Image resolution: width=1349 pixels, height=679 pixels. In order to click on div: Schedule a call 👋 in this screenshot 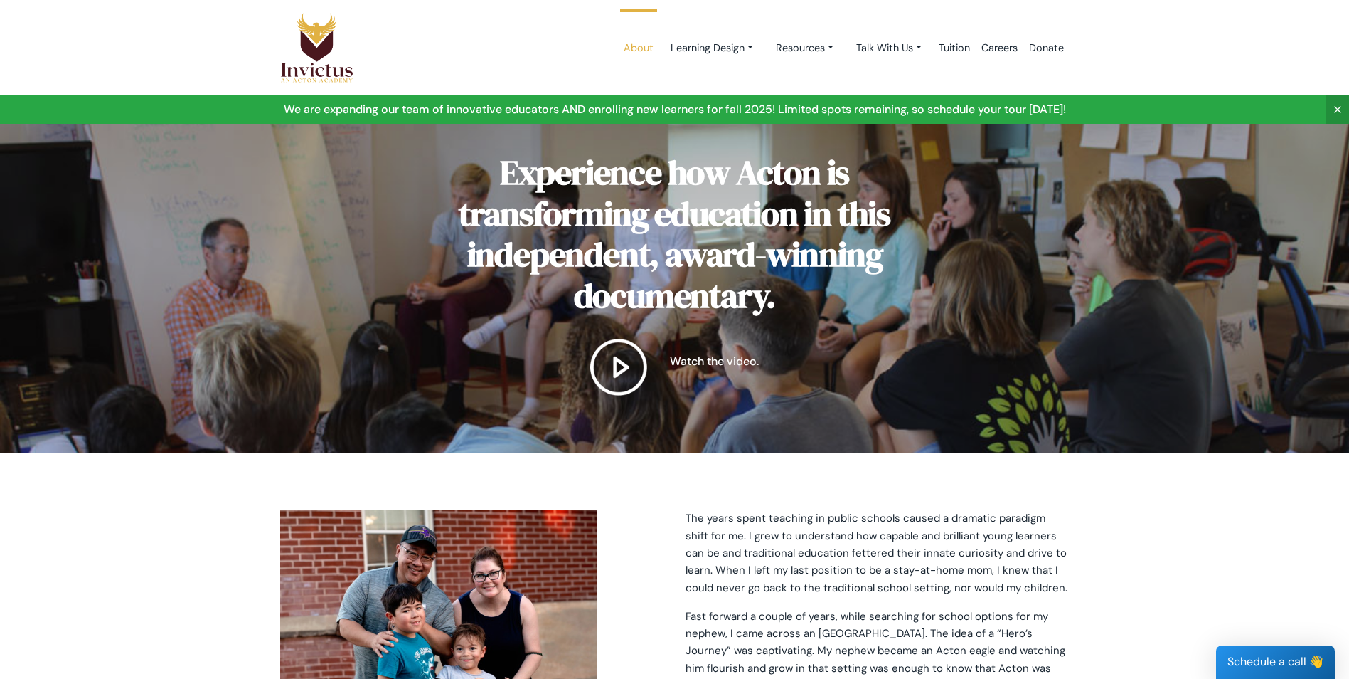, I will do `click(1275, 661)`.